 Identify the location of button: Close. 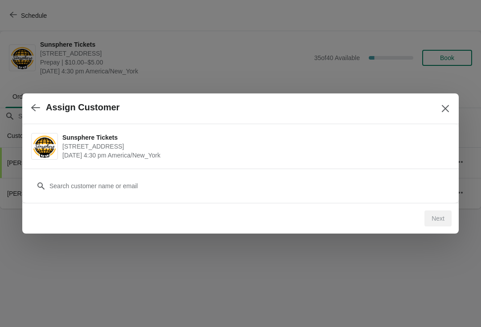
(446, 109).